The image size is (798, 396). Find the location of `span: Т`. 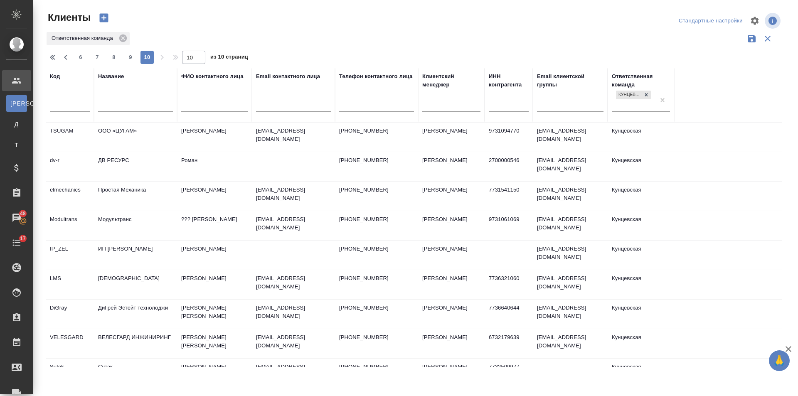

span: Т is located at coordinates (17, 145).